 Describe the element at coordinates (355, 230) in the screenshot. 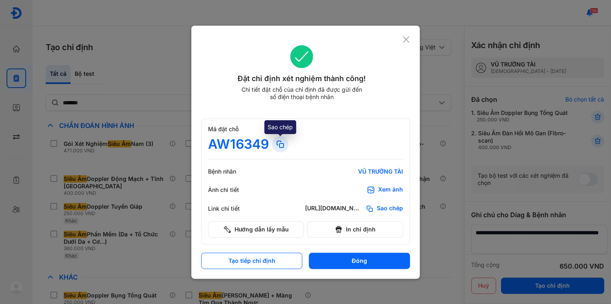

I see `button: In chỉ định` at that location.